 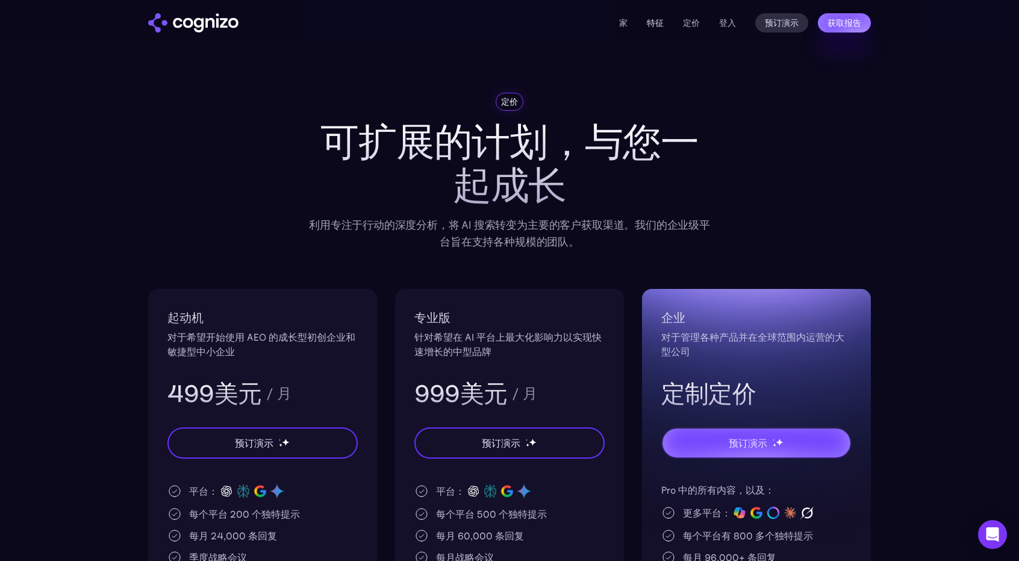 I want to click on font: 499美元, so click(x=214, y=394).